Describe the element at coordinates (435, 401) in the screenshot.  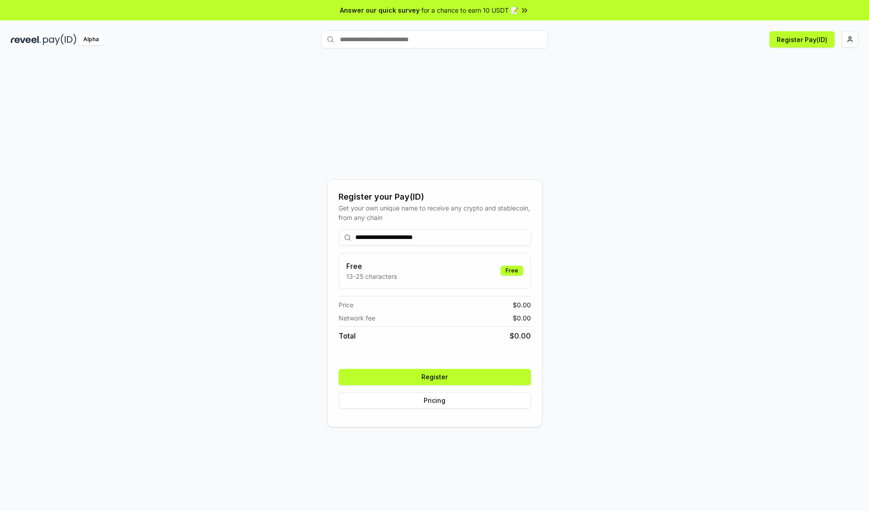
I see `button: Pricing` at that location.